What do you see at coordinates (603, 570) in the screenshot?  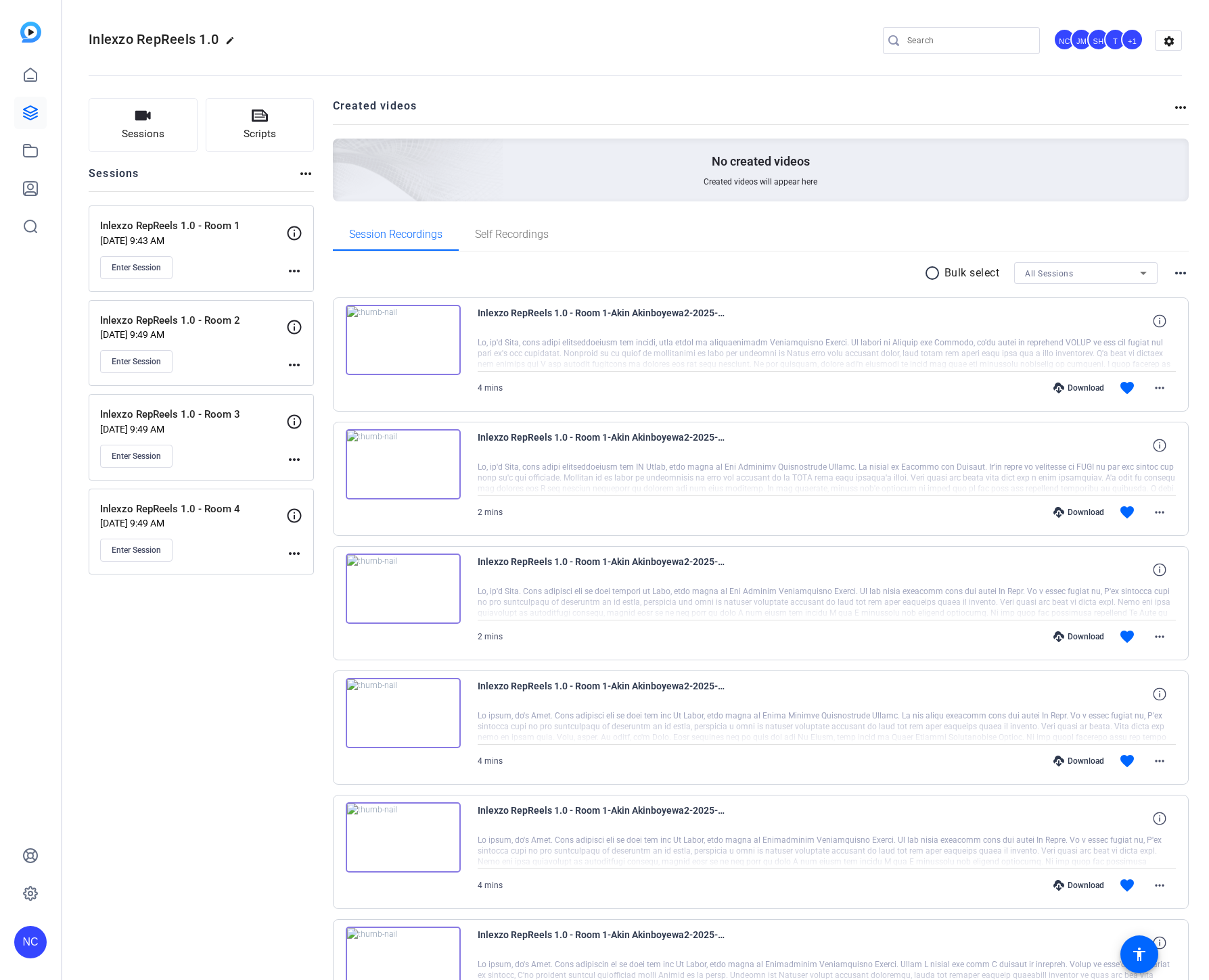 I see `span: Inlexzo RepReels 1.0 - Room 1-Akin Akinboyewa2-2025-08-19-12-45-55-677-0` at bounding box center [603, 570].